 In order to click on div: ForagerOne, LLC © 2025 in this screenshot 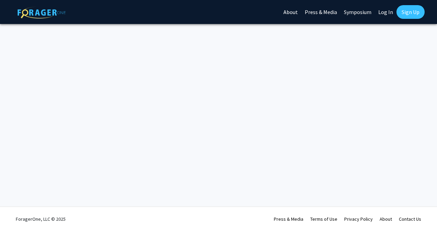, I will do `click(41, 219)`.